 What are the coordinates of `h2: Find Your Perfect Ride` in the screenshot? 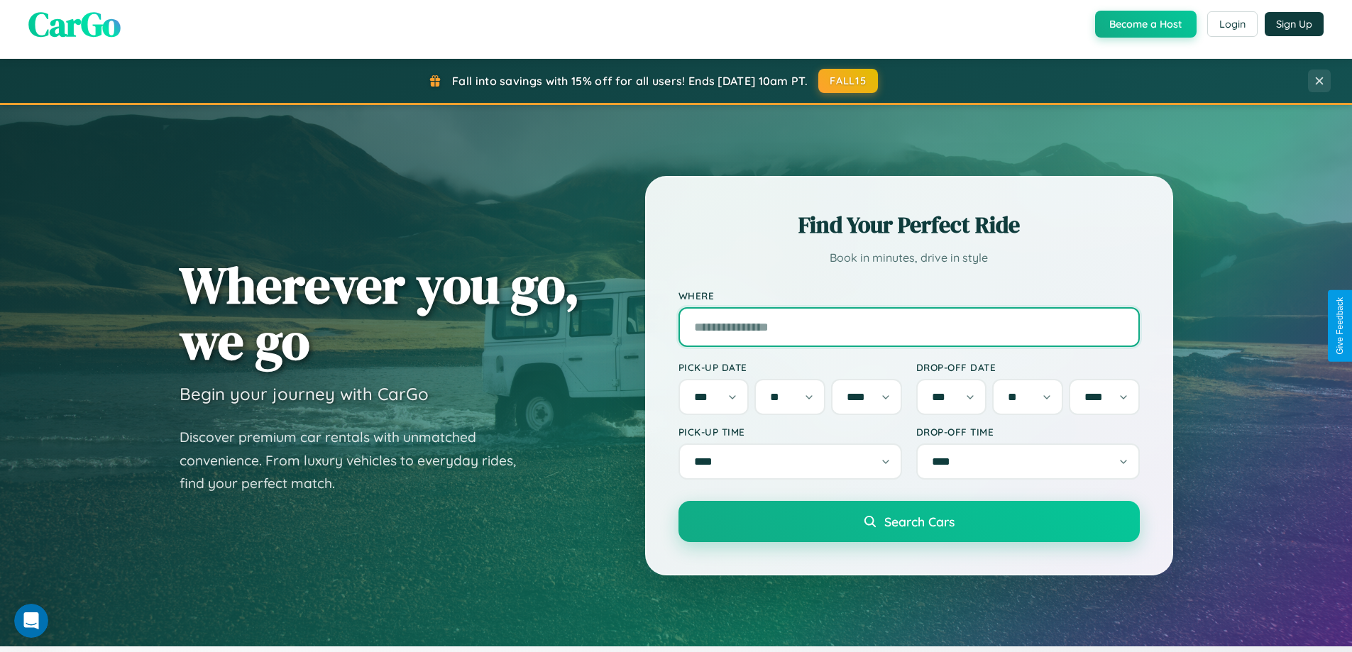 It's located at (909, 225).